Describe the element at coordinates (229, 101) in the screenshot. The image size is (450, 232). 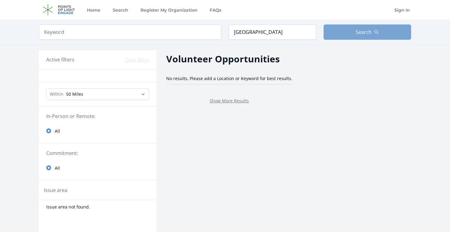
I see `a: Show More Results` at that location.